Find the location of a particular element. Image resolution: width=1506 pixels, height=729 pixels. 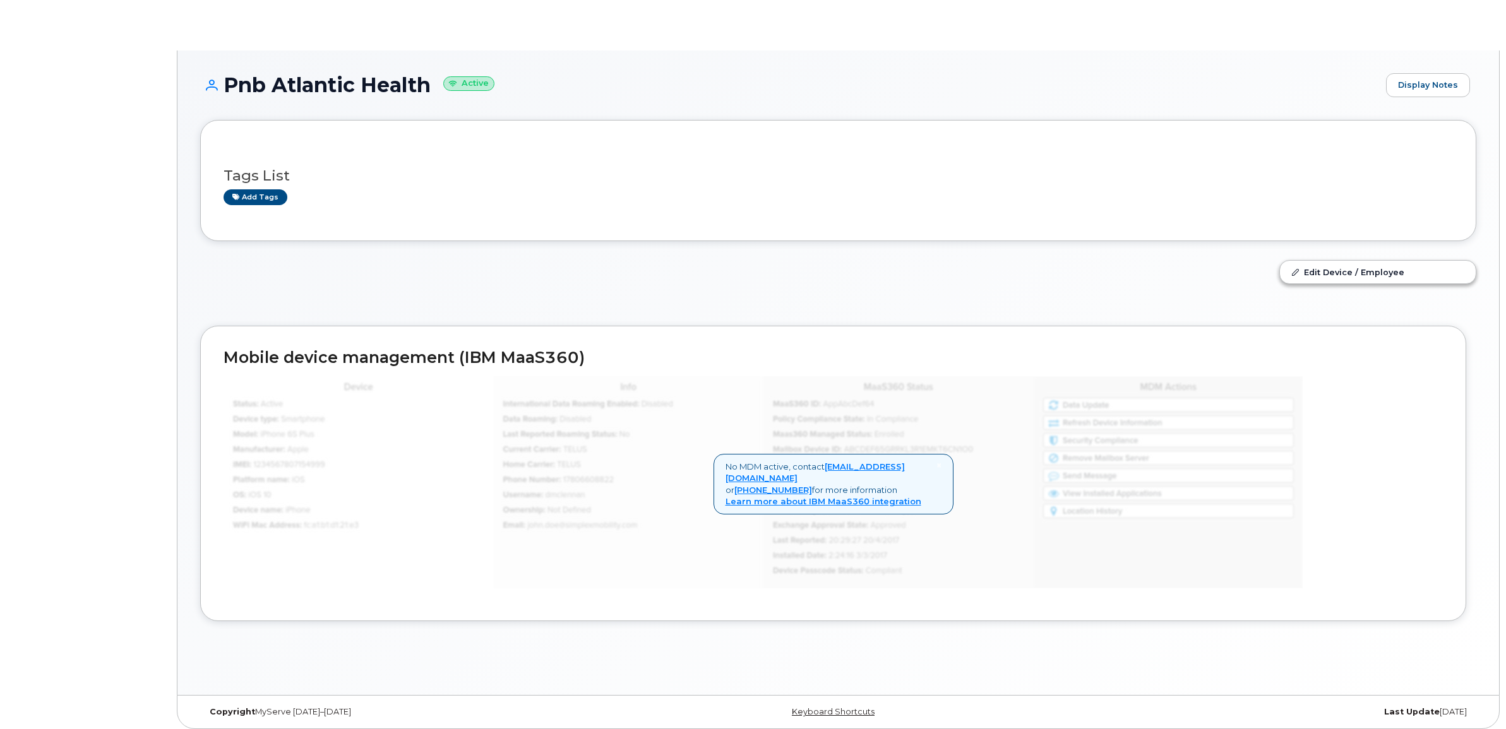

small: Active is located at coordinates (469, 83).